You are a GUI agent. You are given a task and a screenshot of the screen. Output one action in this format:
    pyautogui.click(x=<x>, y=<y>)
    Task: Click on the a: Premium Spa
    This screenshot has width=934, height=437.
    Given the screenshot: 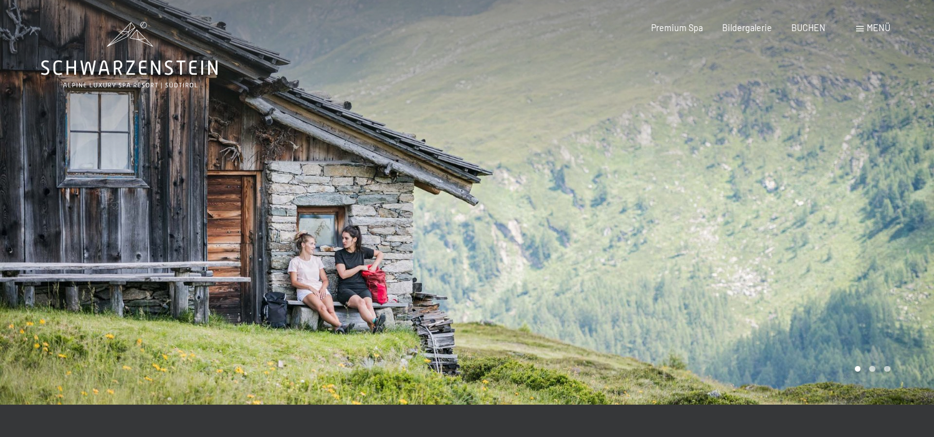 What is the action you would take?
    pyautogui.click(x=677, y=27)
    